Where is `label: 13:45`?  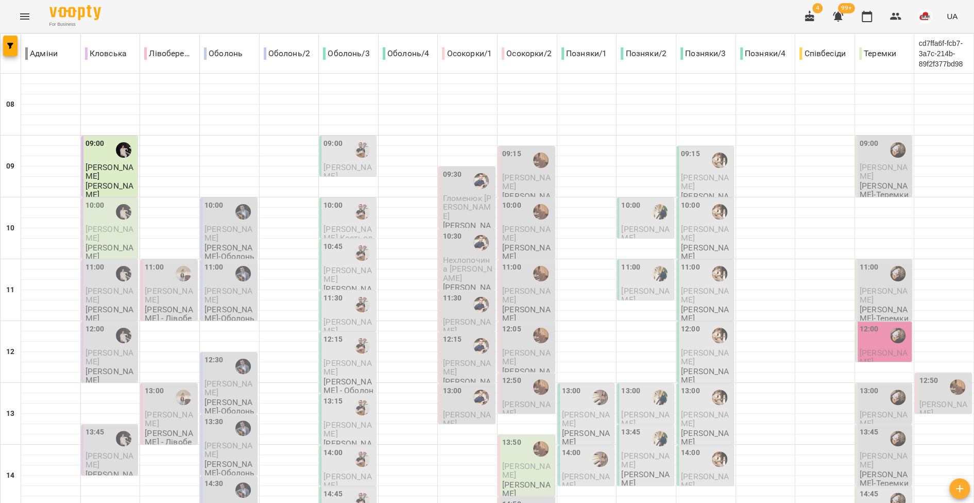
label: 13:45 is located at coordinates (95, 432).